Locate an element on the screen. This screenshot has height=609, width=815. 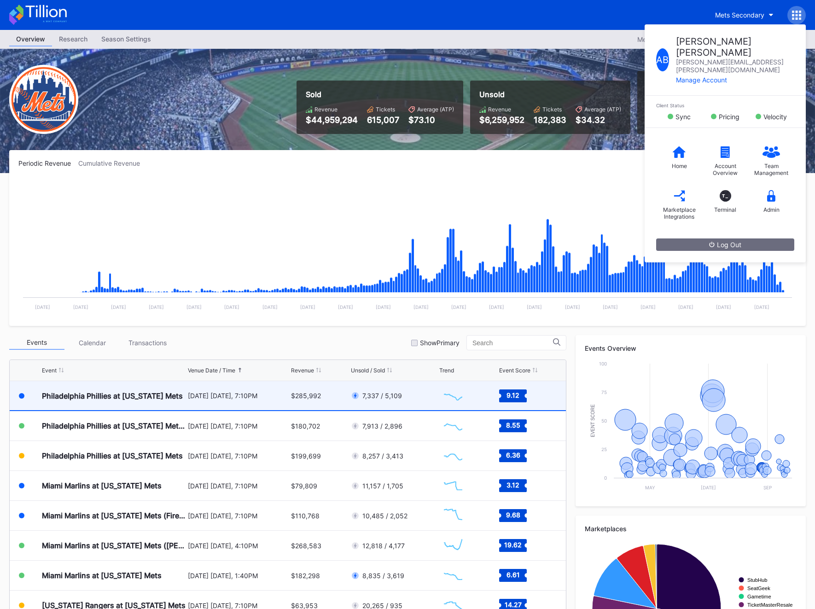
div: 8,257 / 3,413 is located at coordinates (382, 456).